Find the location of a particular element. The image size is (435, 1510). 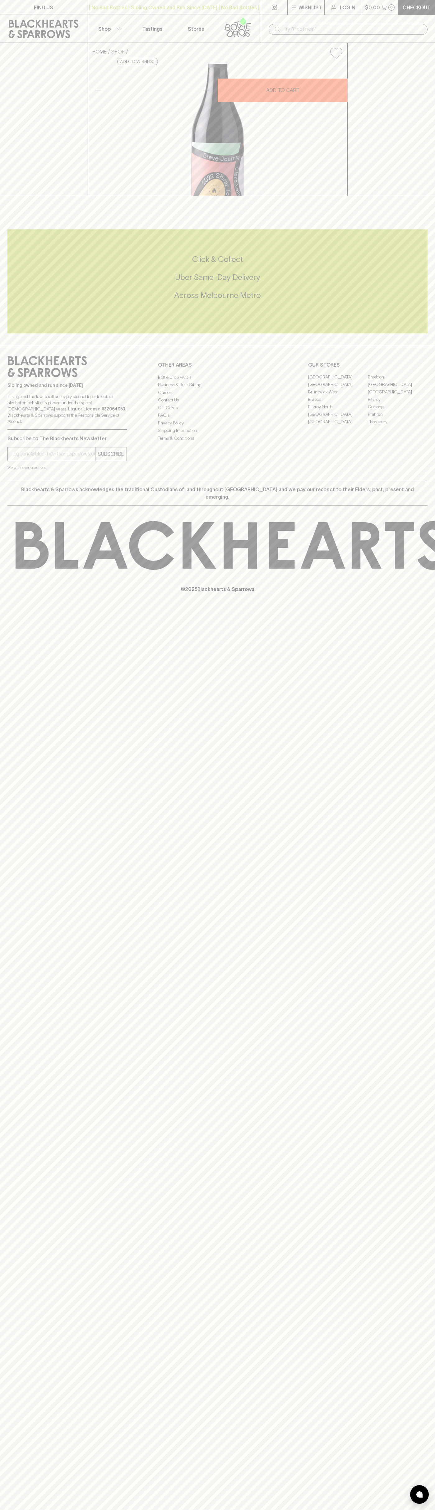

p: Shop is located at coordinates (104, 29).